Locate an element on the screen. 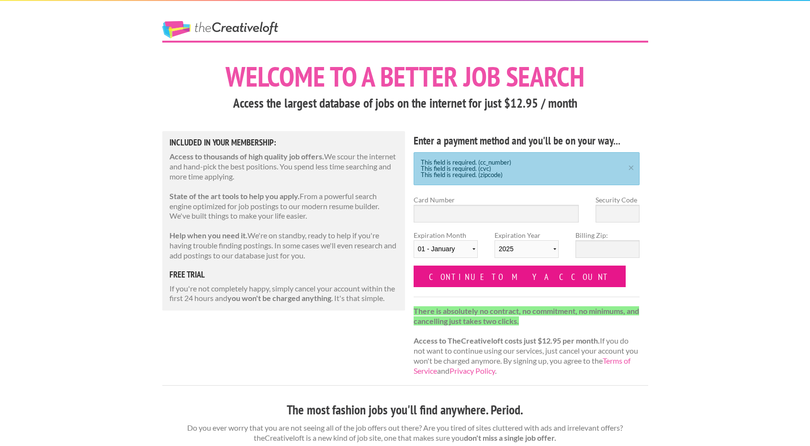 Image resolution: width=810 pixels, height=446 pixels. label: Expiration Month is located at coordinates (446, 248).